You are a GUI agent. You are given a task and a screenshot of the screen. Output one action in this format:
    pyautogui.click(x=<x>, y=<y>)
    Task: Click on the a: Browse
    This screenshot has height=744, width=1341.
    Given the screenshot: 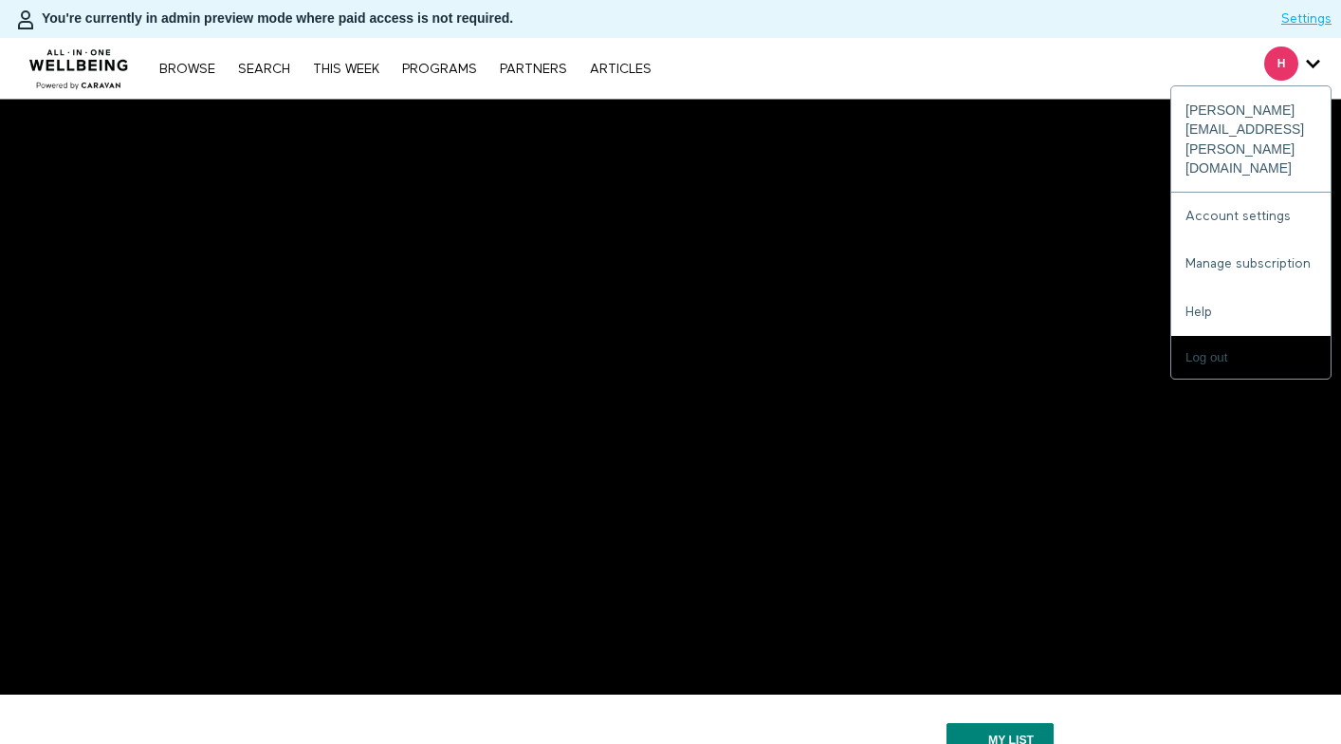 What is the action you would take?
    pyautogui.click(x=187, y=69)
    